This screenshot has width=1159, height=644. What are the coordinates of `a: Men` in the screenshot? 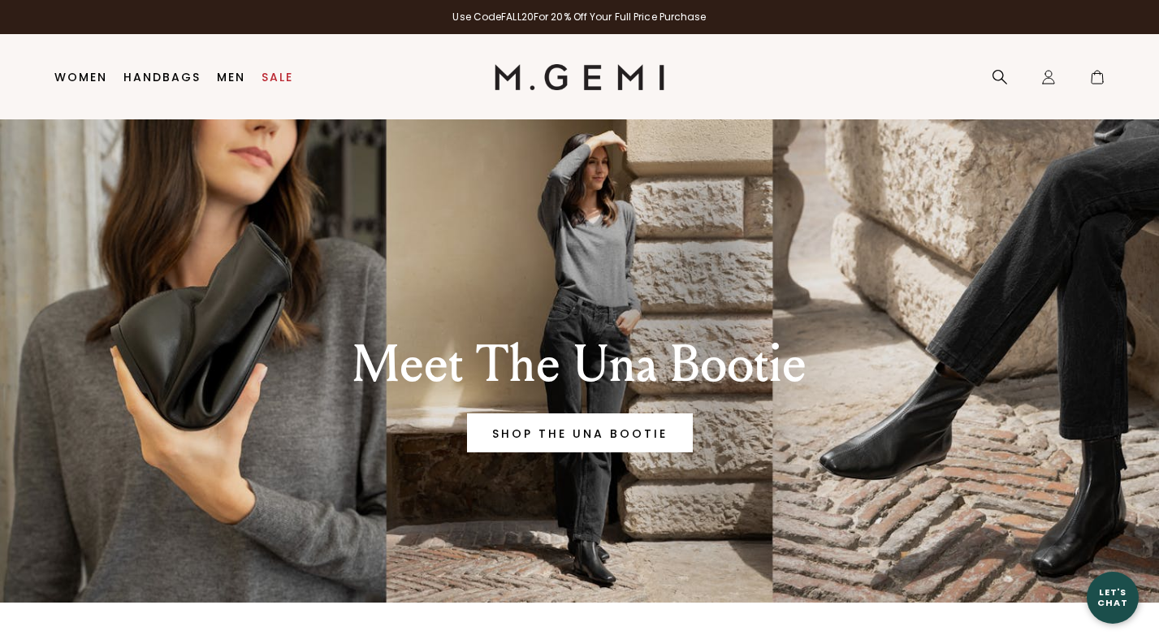 It's located at (231, 77).